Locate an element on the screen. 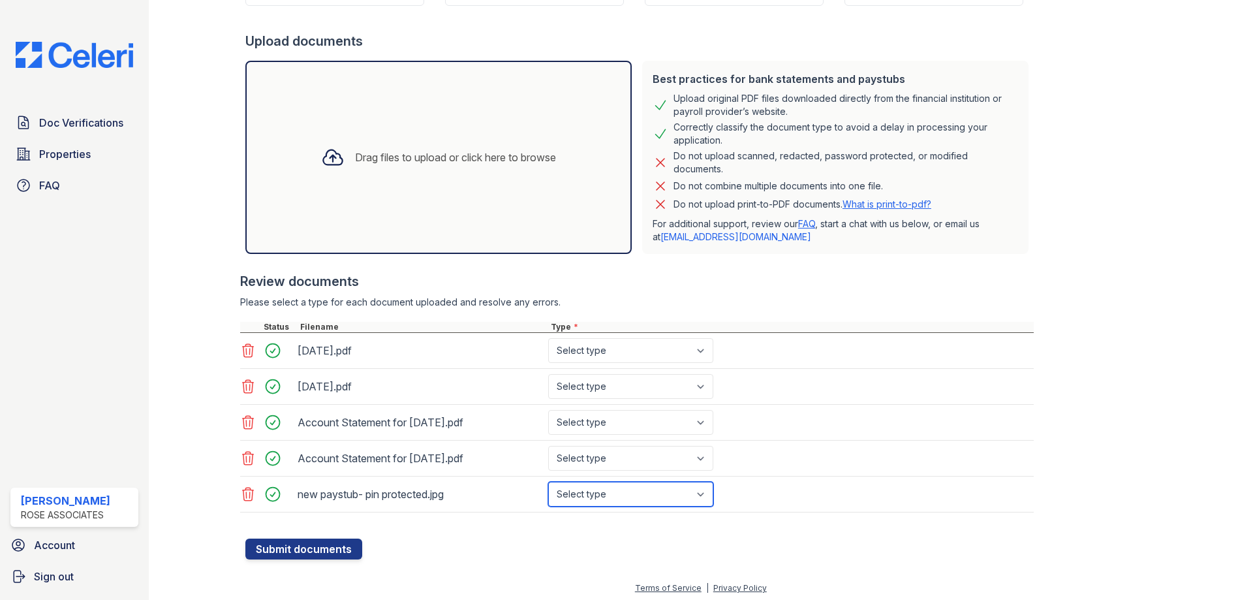  span: Account is located at coordinates (54, 545).